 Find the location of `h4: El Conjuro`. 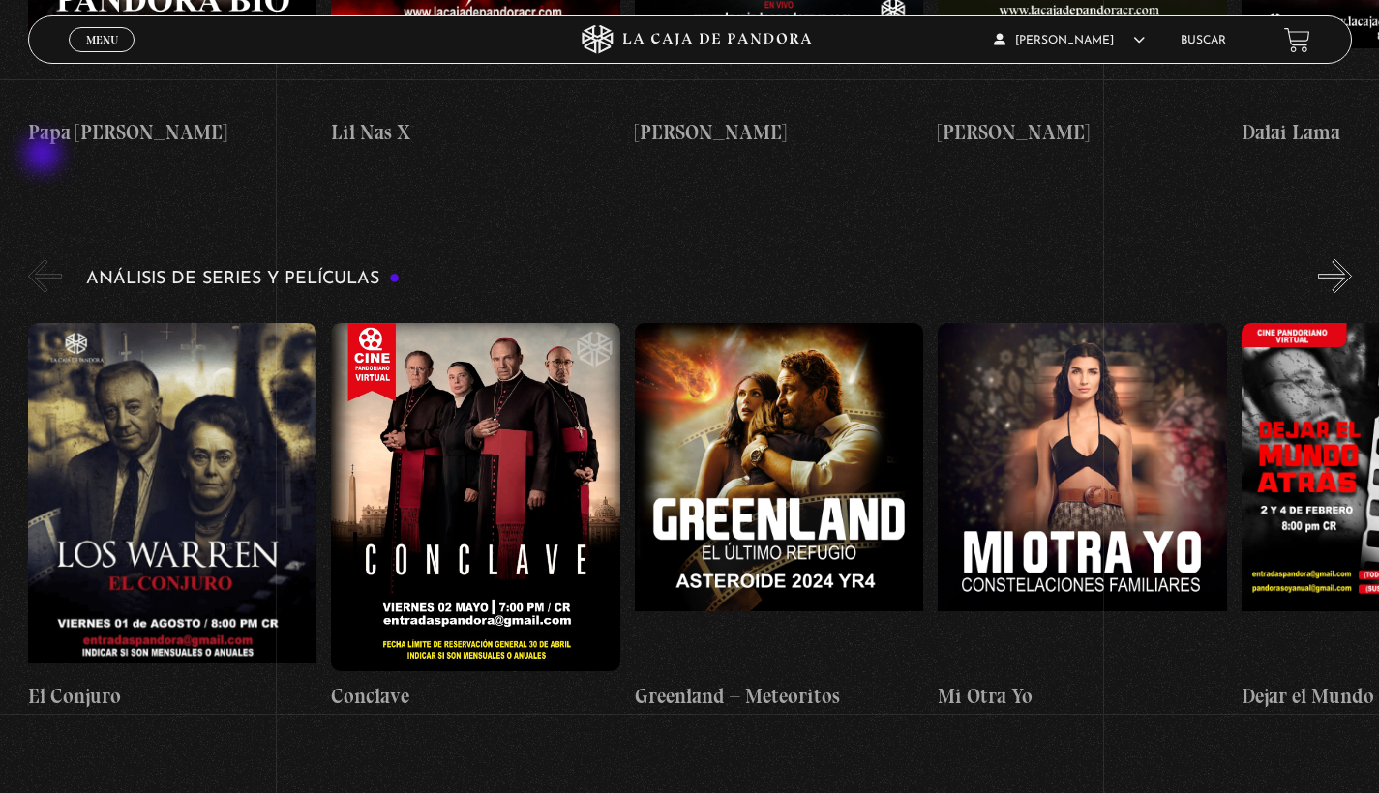

h4: El Conjuro is located at coordinates (172, 697).